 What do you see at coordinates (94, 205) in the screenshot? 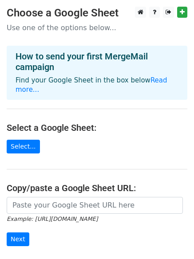
I see `input: Paste your Google Sheet URL here` at bounding box center [94, 205].